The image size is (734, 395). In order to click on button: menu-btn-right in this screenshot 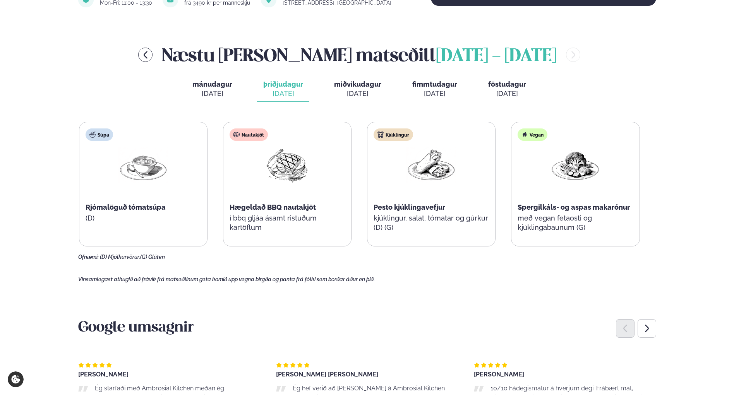, I will do `click(573, 55)`.